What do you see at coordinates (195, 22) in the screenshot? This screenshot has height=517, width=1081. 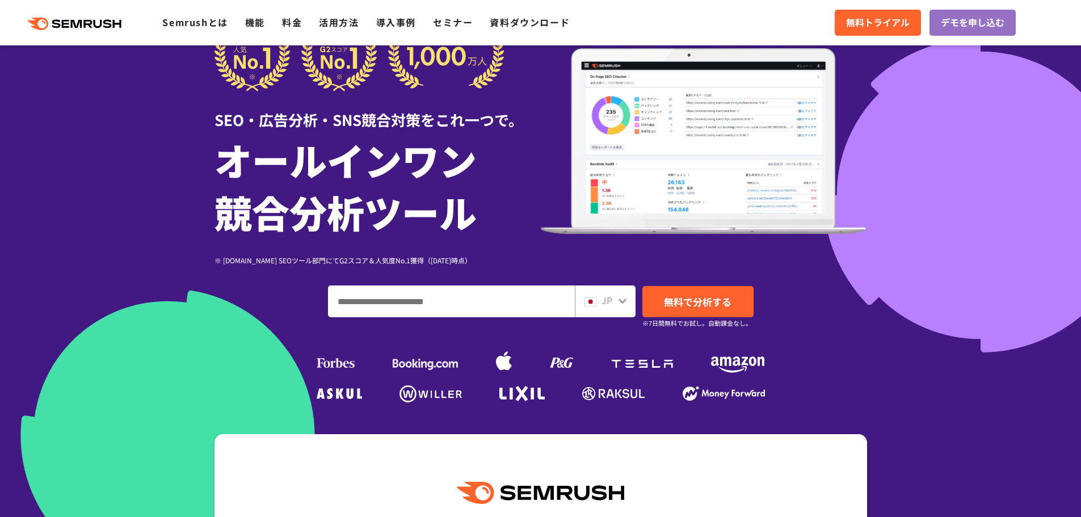 I see `a: Semrushとは` at bounding box center [195, 22].